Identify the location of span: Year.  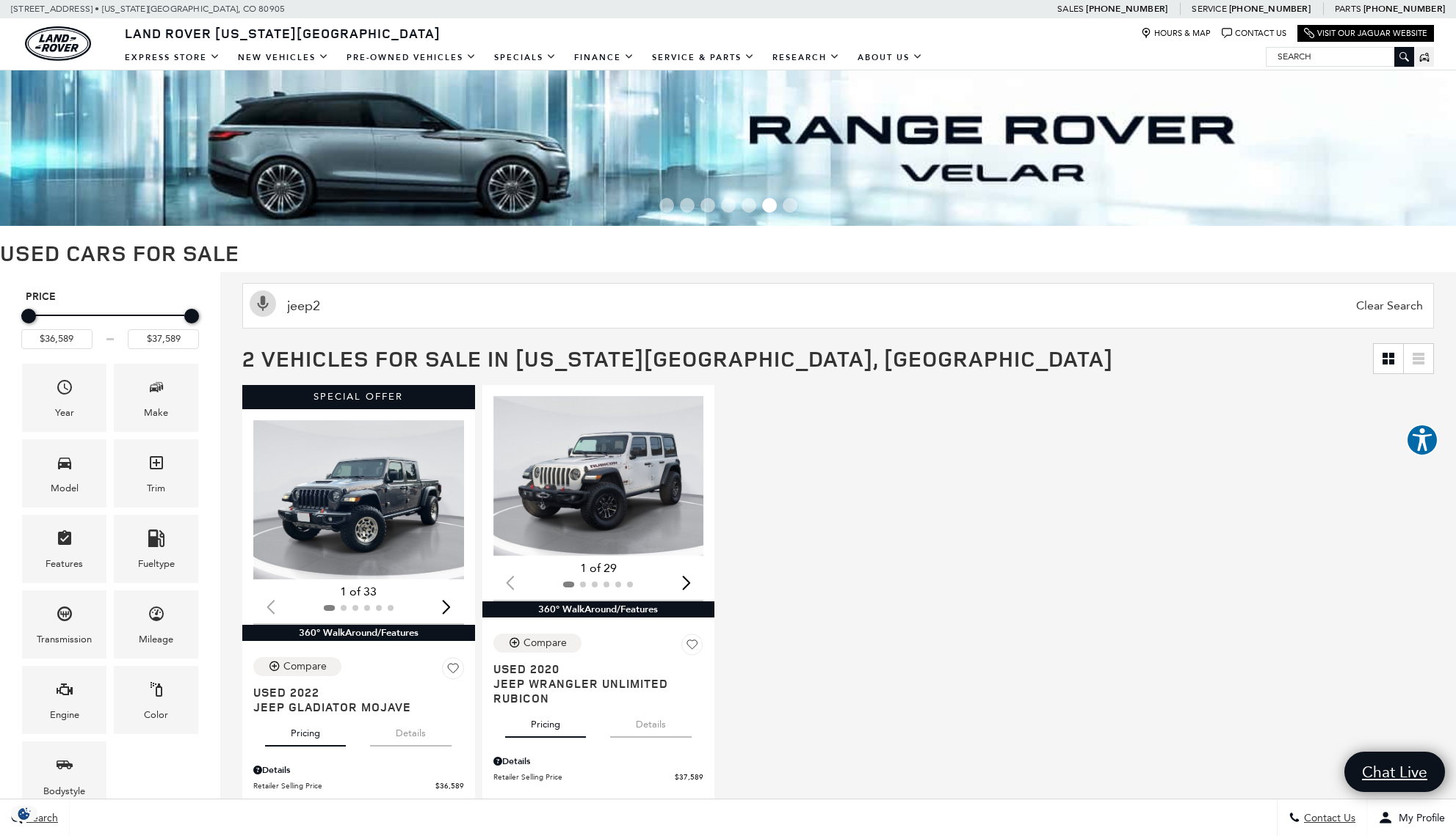
(64, 389).